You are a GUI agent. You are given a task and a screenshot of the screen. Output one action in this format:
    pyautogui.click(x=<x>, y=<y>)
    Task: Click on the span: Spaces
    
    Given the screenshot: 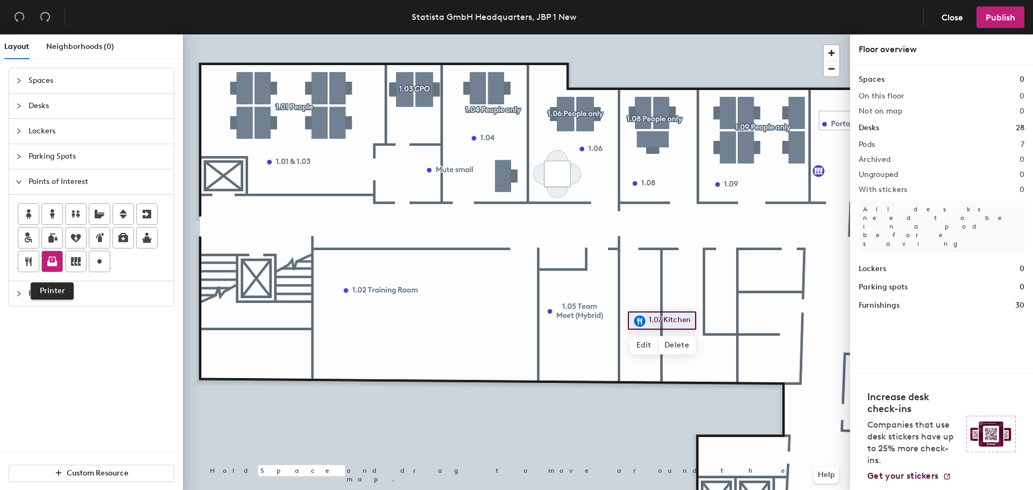 What is the action you would take?
    pyautogui.click(x=98, y=81)
    